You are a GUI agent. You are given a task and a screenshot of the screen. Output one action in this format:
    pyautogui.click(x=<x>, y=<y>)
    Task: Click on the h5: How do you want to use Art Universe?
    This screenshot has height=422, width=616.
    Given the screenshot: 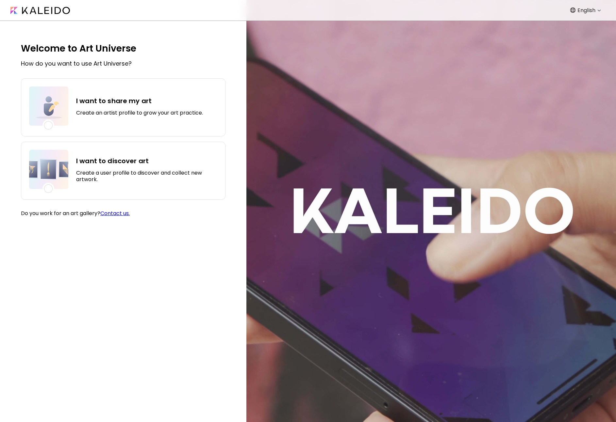 What is the action you would take?
    pyautogui.click(x=76, y=64)
    